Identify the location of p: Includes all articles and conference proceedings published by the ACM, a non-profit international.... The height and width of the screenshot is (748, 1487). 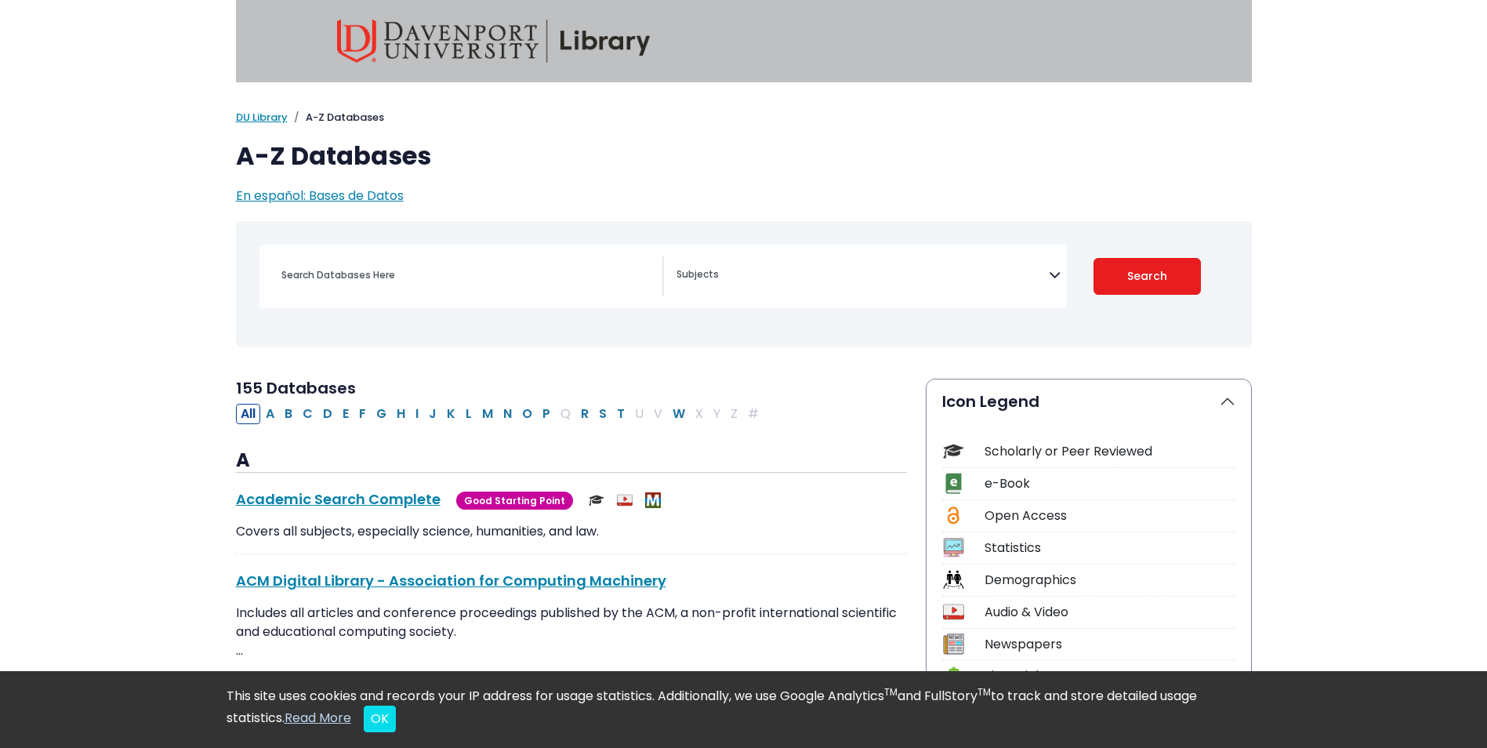
(571, 632).